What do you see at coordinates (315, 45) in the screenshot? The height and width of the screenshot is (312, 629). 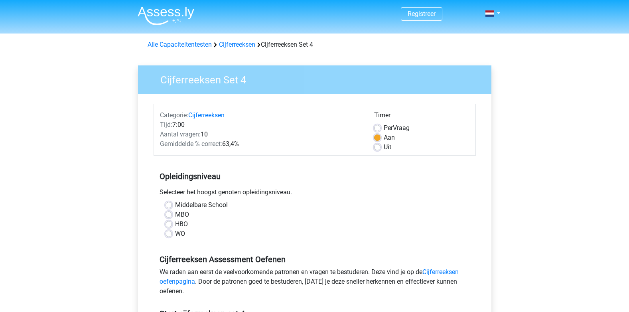 I see `div: Cijferreeksen Set 4` at bounding box center [315, 45].